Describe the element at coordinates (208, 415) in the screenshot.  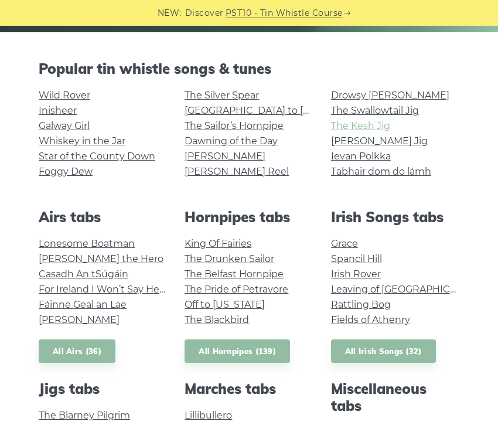
I see `a: Lillibullero` at that location.